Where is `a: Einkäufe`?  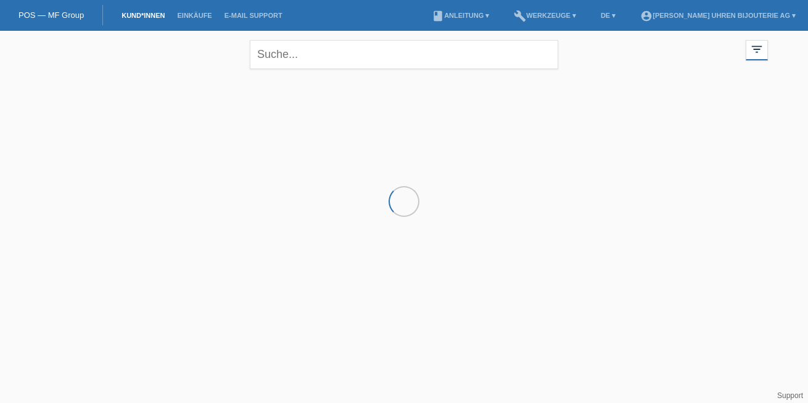
a: Einkäufe is located at coordinates (194, 15).